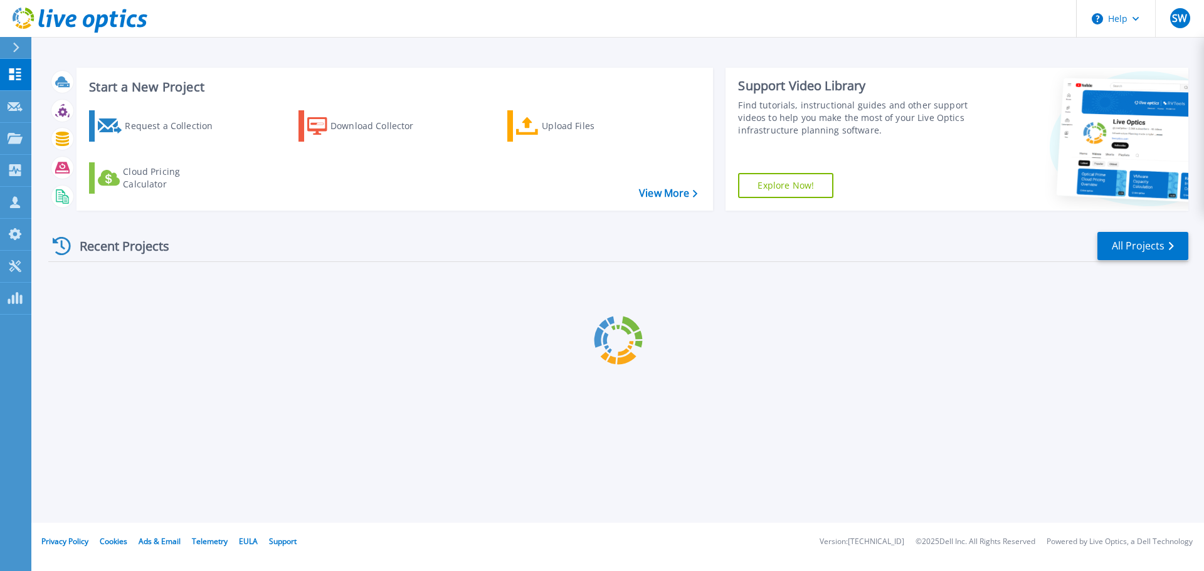  Describe the element at coordinates (159, 178) in the screenshot. I see `a: Cloud Pricing Calculator` at that location.